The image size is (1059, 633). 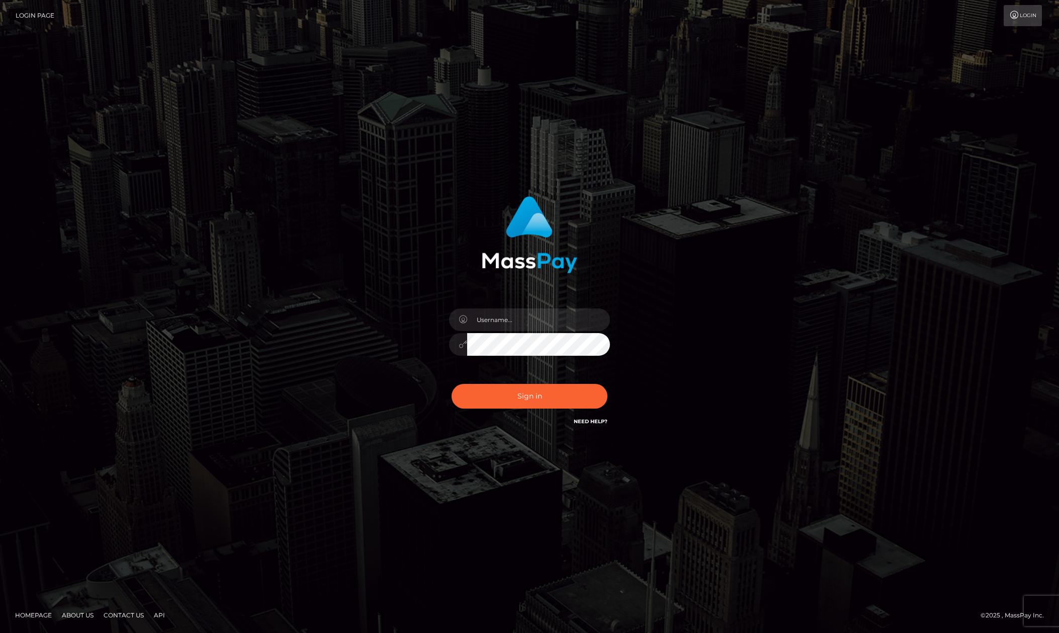 I want to click on div: © 2025 , MassPay Inc., so click(x=1016, y=615).